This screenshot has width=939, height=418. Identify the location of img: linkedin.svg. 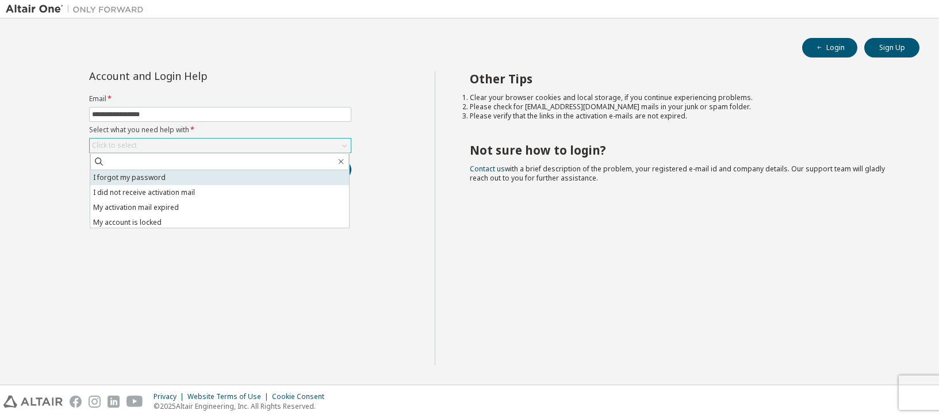
(113, 401).